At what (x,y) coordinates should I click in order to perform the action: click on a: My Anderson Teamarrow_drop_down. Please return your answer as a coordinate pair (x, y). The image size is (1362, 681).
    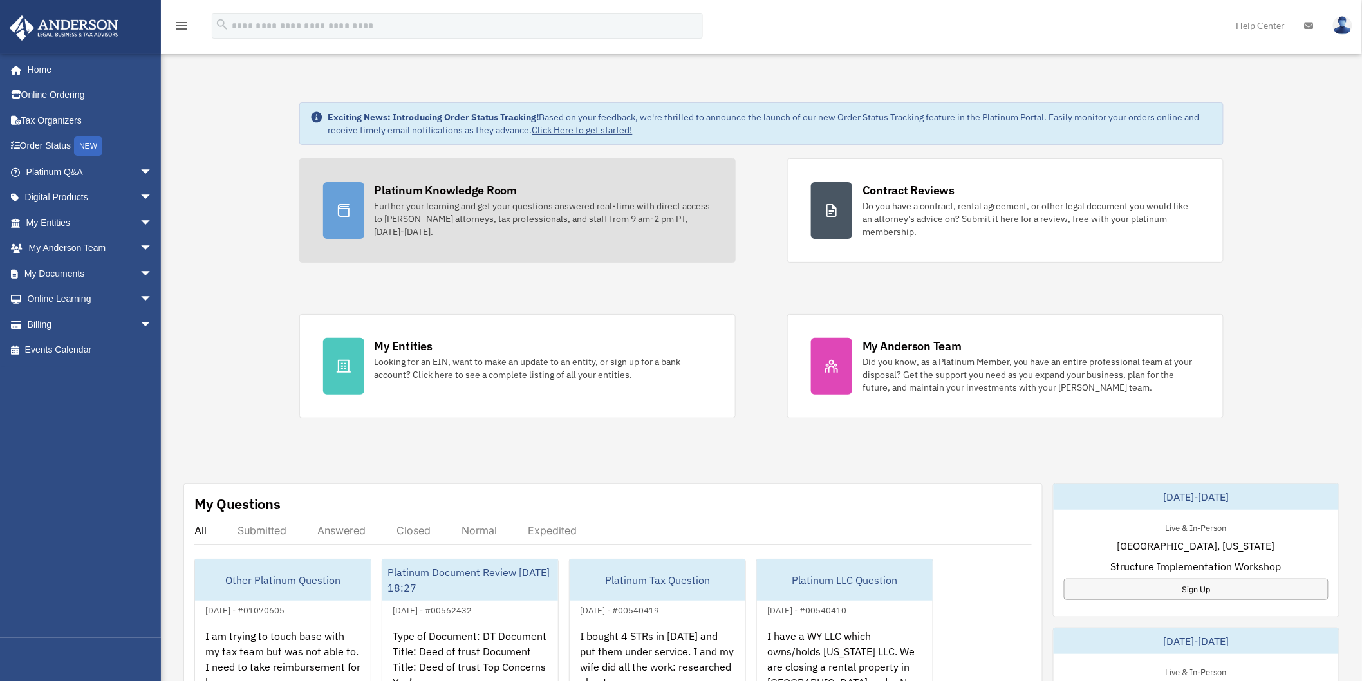
    Looking at the image, I should click on (90, 248).